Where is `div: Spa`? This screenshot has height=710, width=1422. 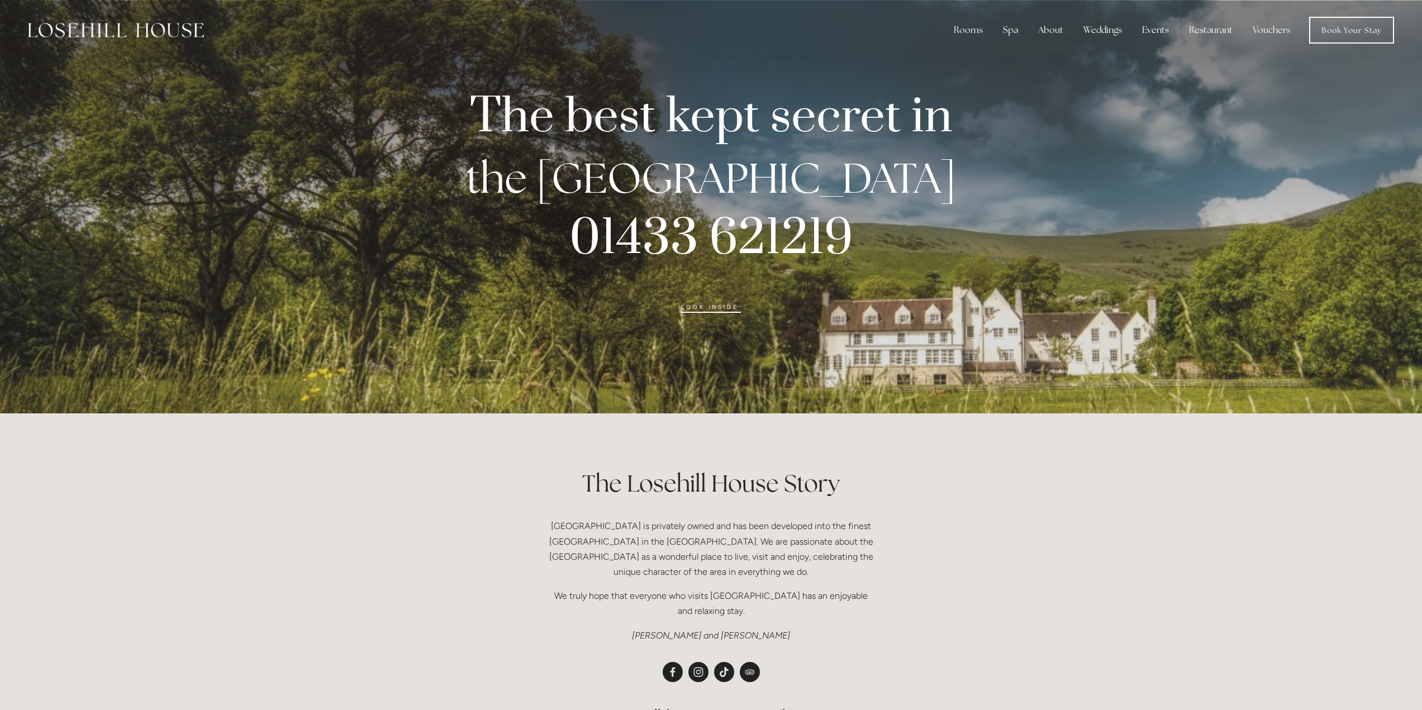
div: Spa is located at coordinates (1010, 30).